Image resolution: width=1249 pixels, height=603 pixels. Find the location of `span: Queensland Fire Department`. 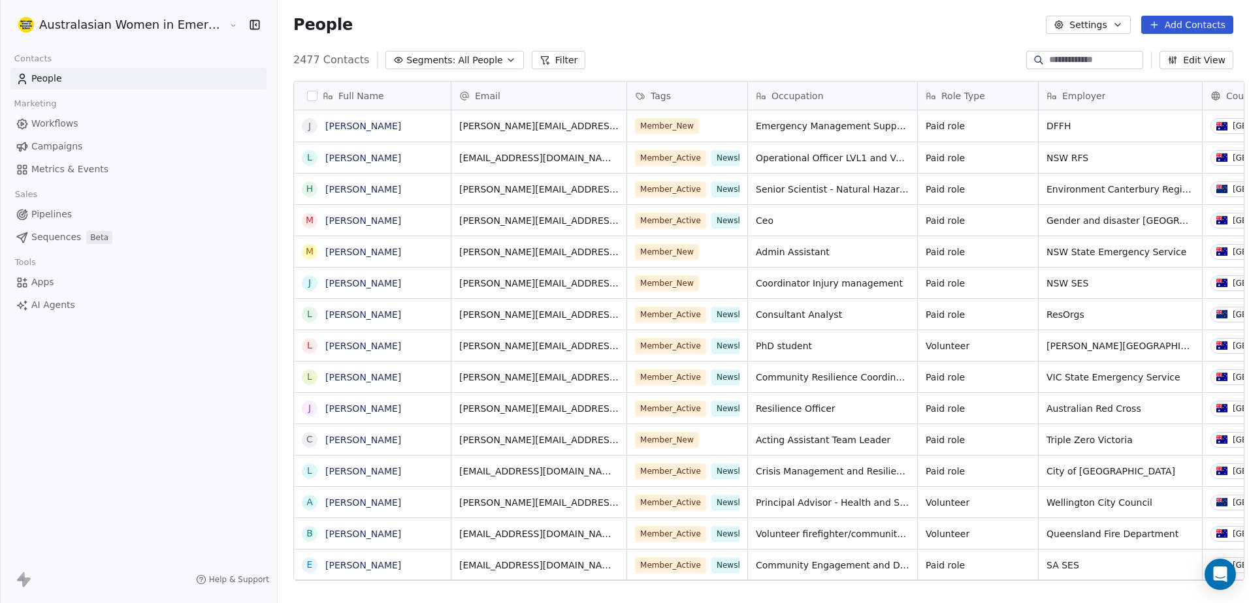

span: Queensland Fire Department is located at coordinates (1120, 534).